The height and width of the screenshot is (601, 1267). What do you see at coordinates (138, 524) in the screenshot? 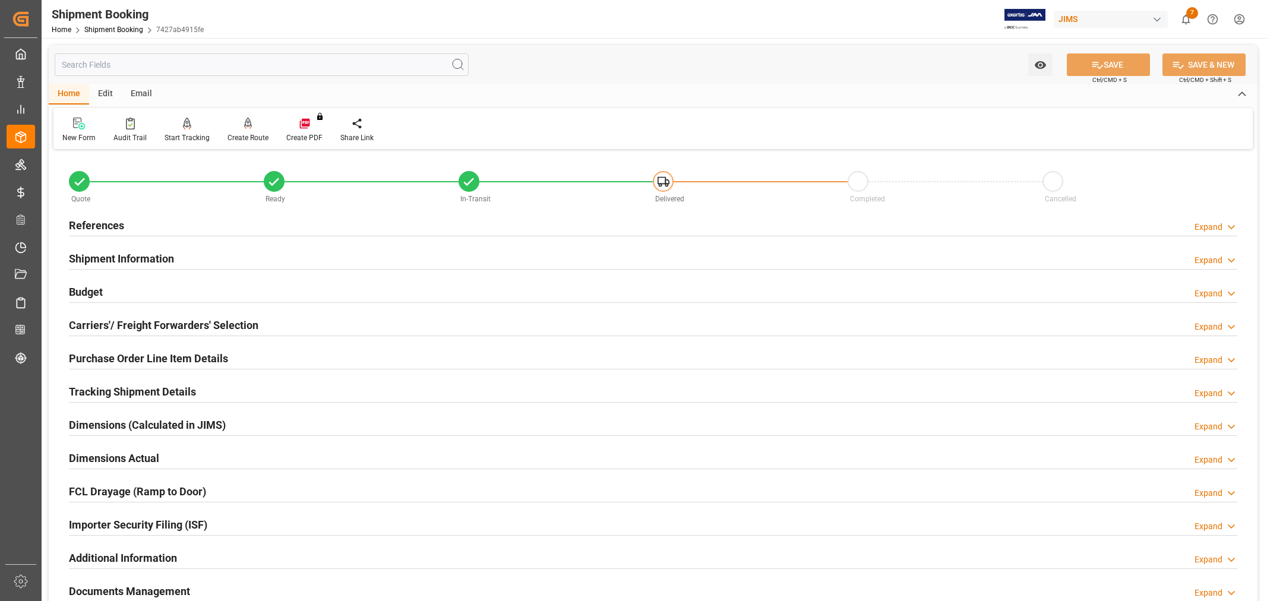
I see `h2: Importer Security Filing (ISF)` at bounding box center [138, 524].